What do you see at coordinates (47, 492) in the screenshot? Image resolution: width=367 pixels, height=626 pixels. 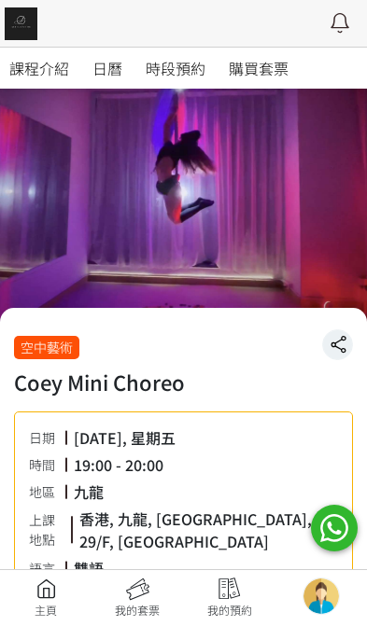 I see `div: 地區` at bounding box center [47, 492].